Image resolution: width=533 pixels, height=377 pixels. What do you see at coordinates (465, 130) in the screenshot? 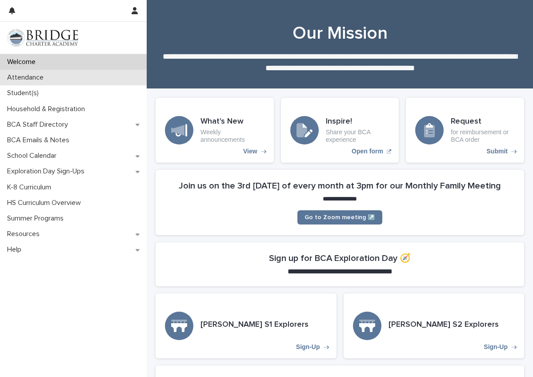
I see `a: Submit` at bounding box center [465, 130].